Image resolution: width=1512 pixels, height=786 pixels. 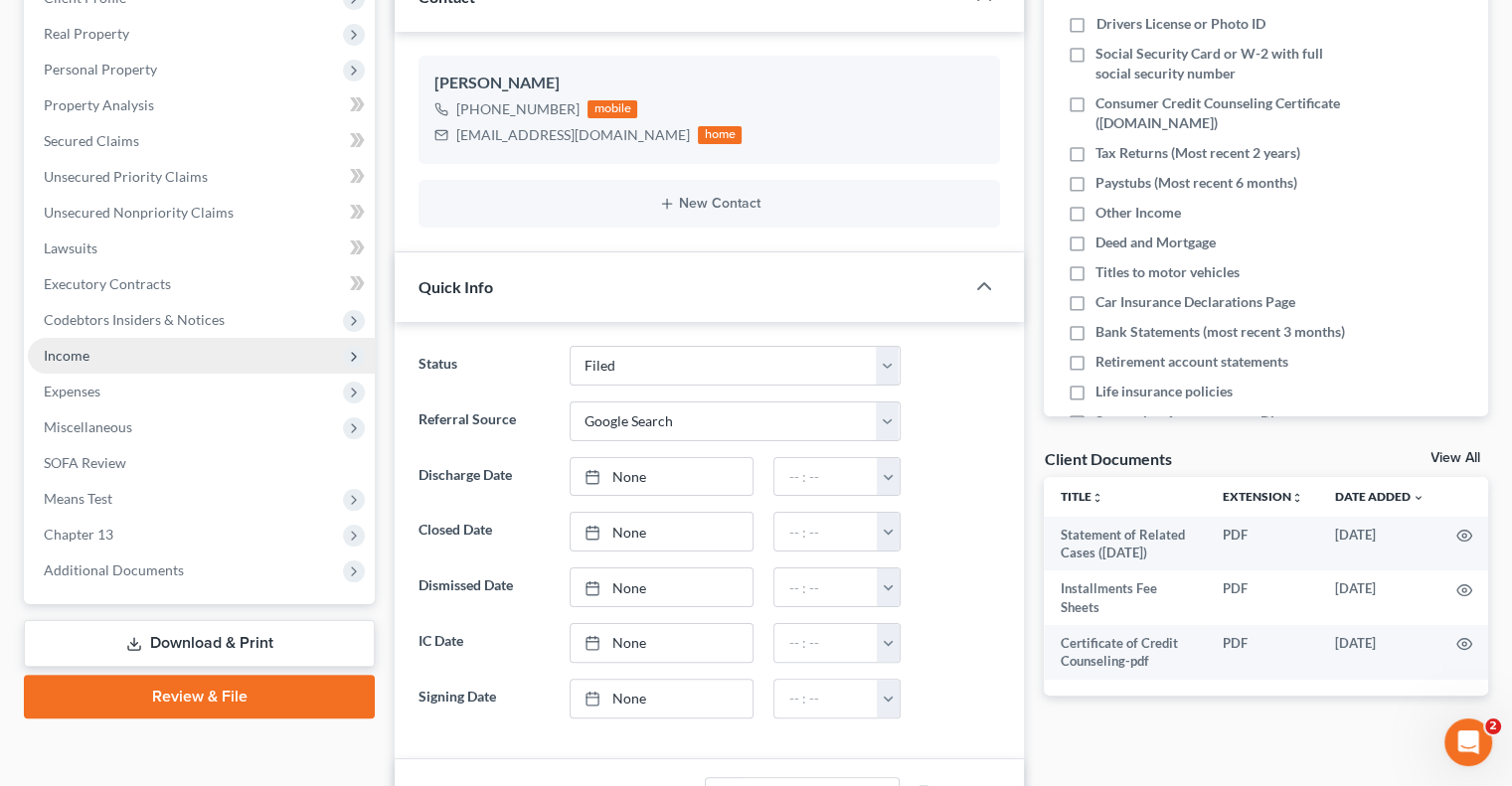 I want to click on a: Extensionunfold_more, so click(x=1262, y=495).